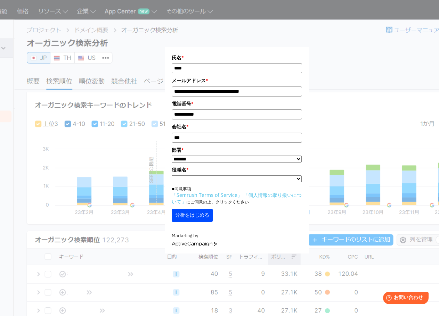 The width and height of the screenshot is (439, 316). What do you see at coordinates (237, 104) in the screenshot?
I see `label: 電話番号` at bounding box center [237, 104].